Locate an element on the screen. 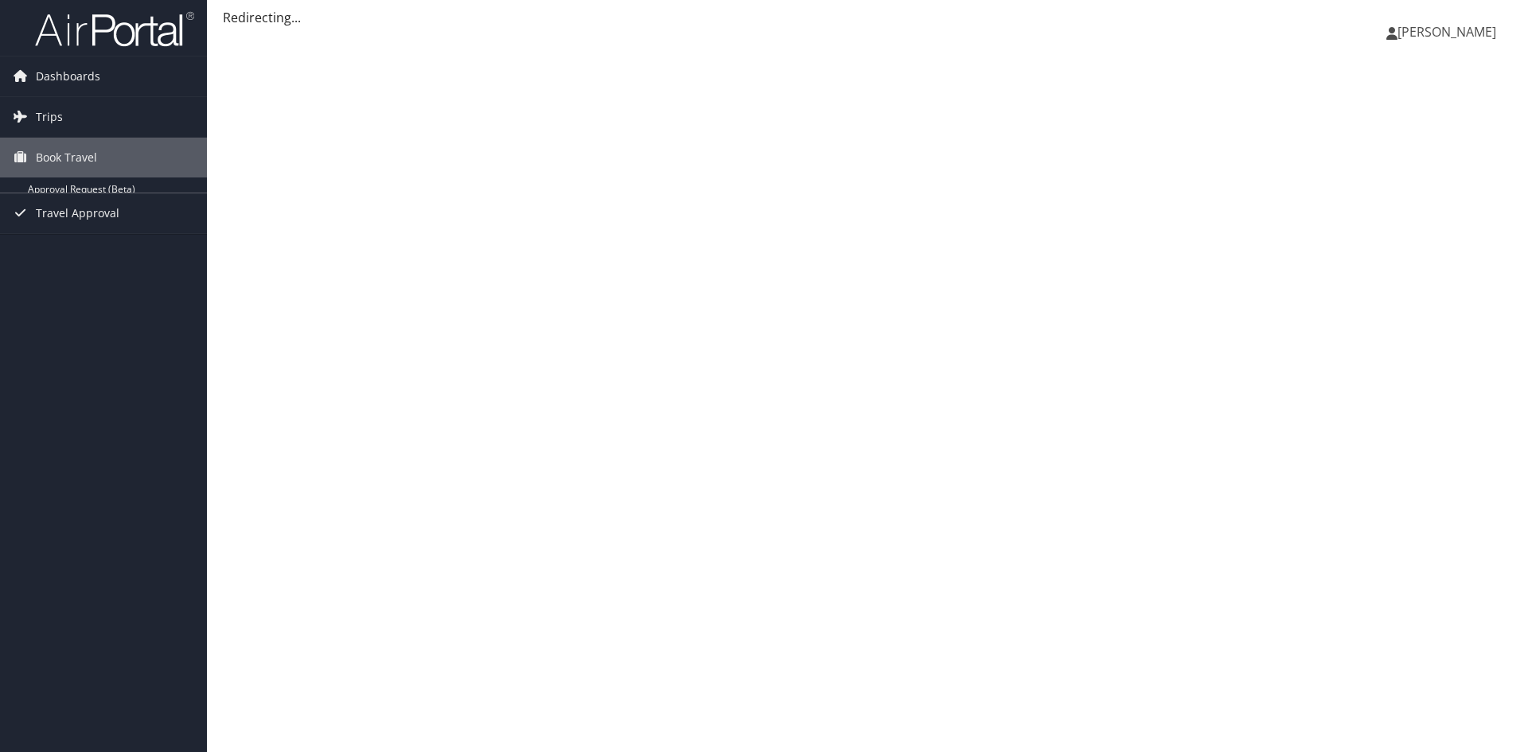 The height and width of the screenshot is (752, 1528). span: Travel Approval is located at coordinates (77, 213).